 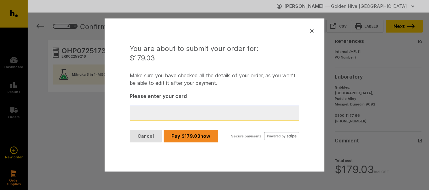 What do you see at coordinates (191, 136) in the screenshot?
I see `button: Pay $179.03now` at bounding box center [191, 136].